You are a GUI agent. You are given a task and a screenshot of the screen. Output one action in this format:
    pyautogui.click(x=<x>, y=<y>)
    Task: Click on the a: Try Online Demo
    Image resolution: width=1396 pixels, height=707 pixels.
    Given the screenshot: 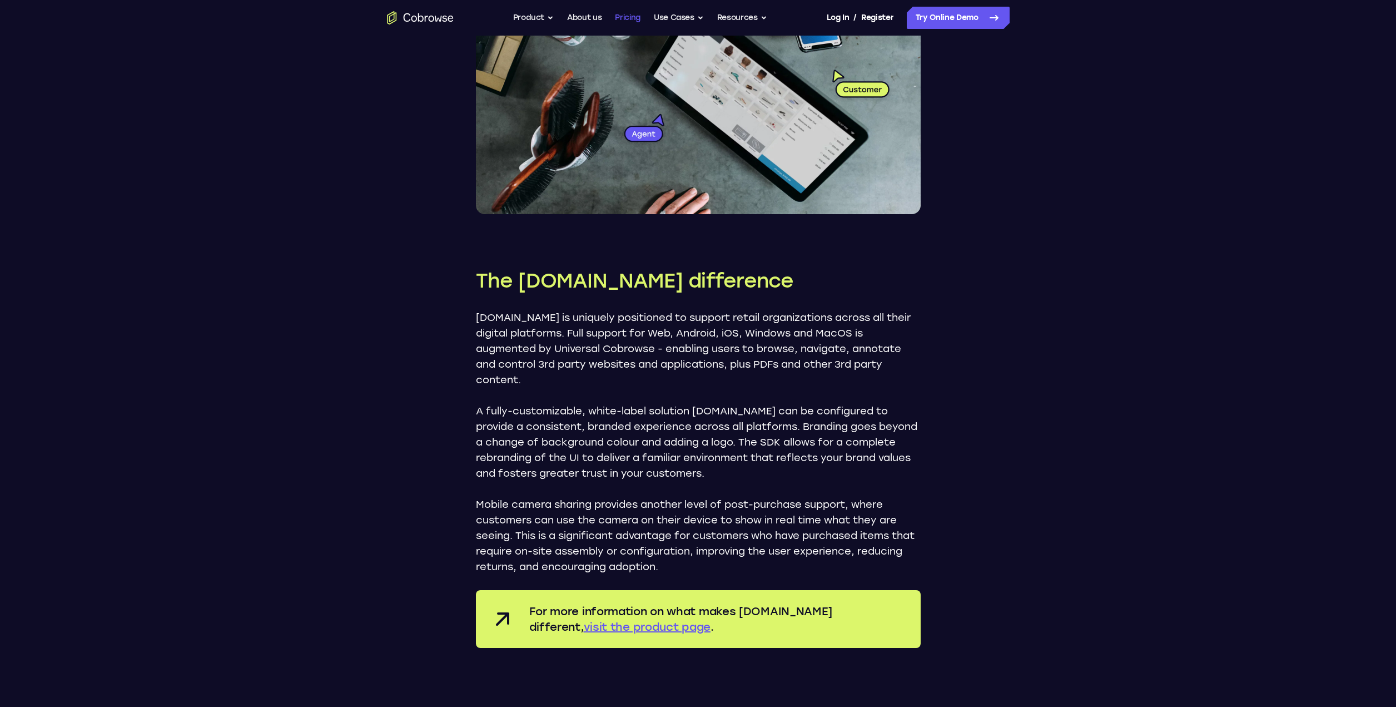 What is the action you would take?
    pyautogui.click(x=958, y=18)
    